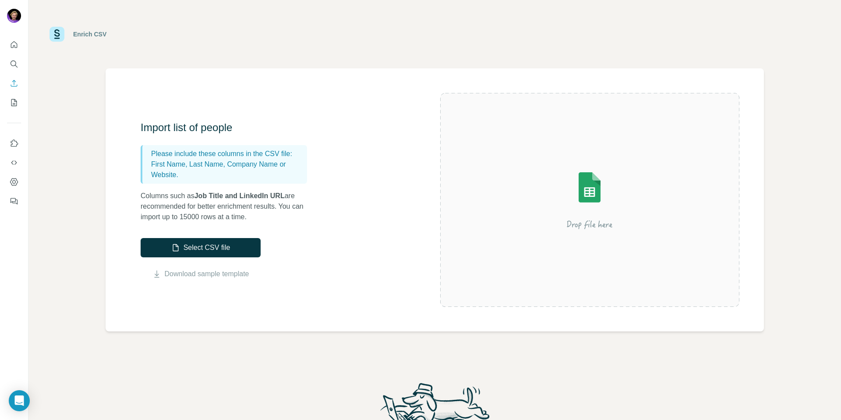 The width and height of the screenshot is (841, 420). I want to click on button: Select CSV file, so click(201, 247).